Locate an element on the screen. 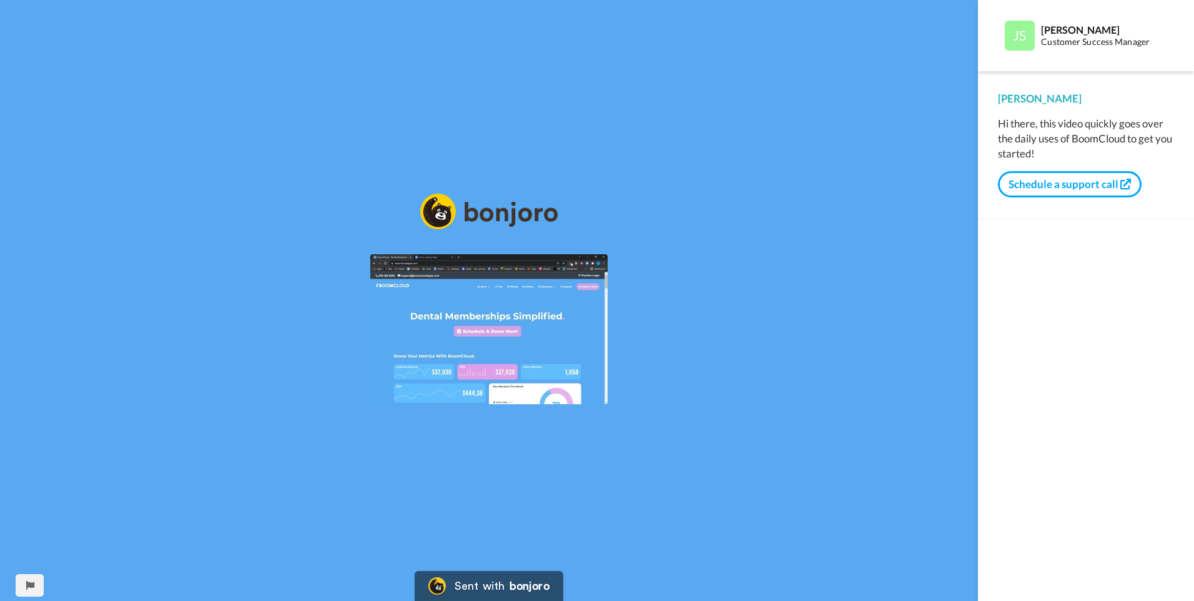  img: logo_full.png is located at coordinates (489, 211).